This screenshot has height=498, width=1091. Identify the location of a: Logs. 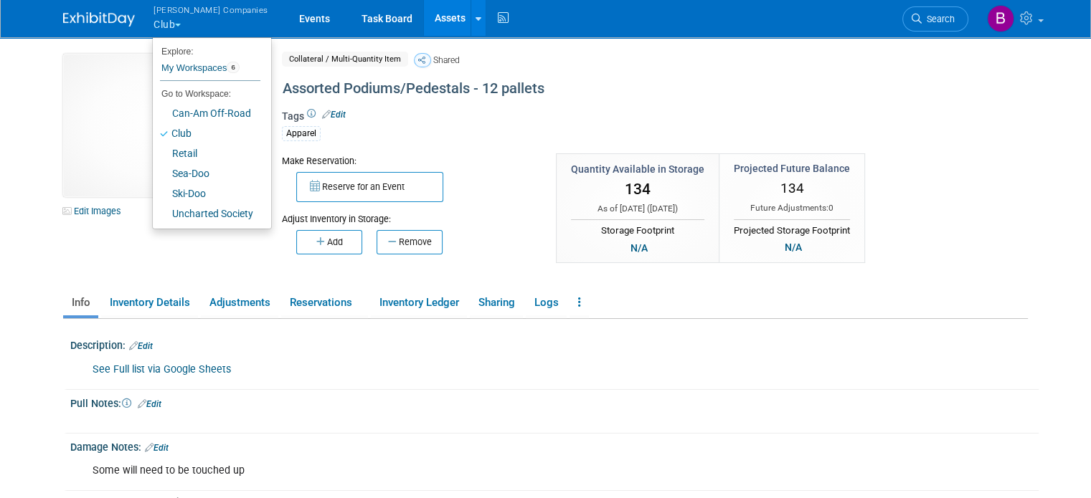
(546, 303).